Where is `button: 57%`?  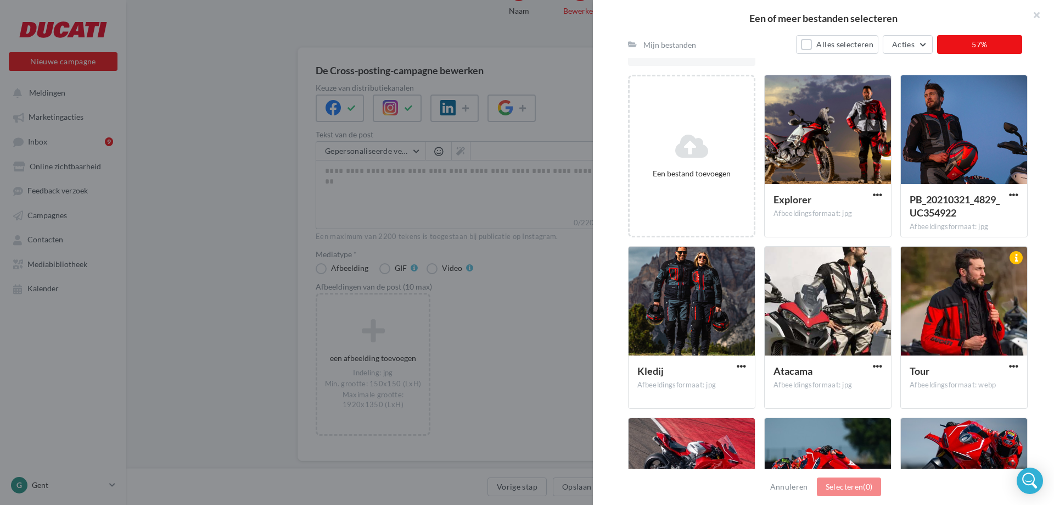
button: 57% is located at coordinates (980, 44).